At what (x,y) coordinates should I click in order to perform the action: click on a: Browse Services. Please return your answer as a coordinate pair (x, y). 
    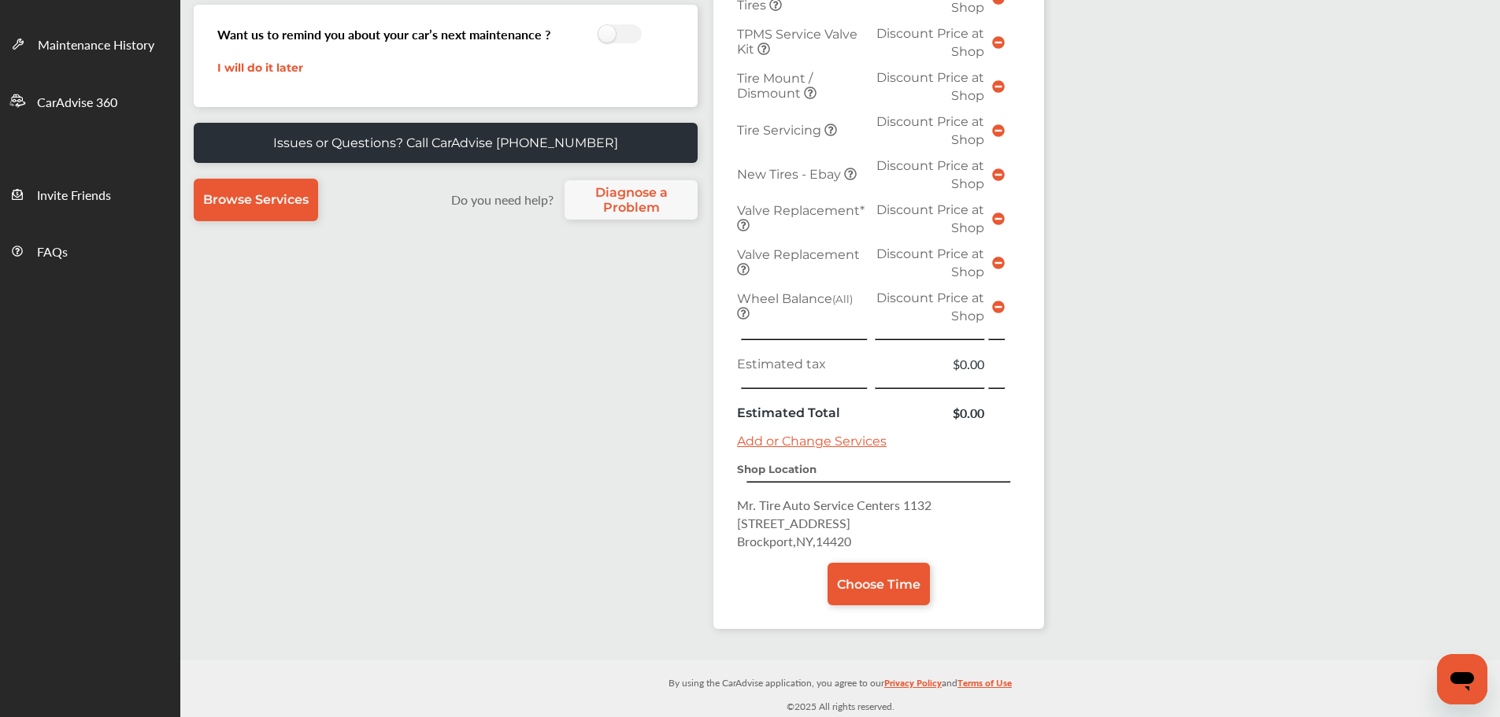
    Looking at the image, I should click on (256, 200).